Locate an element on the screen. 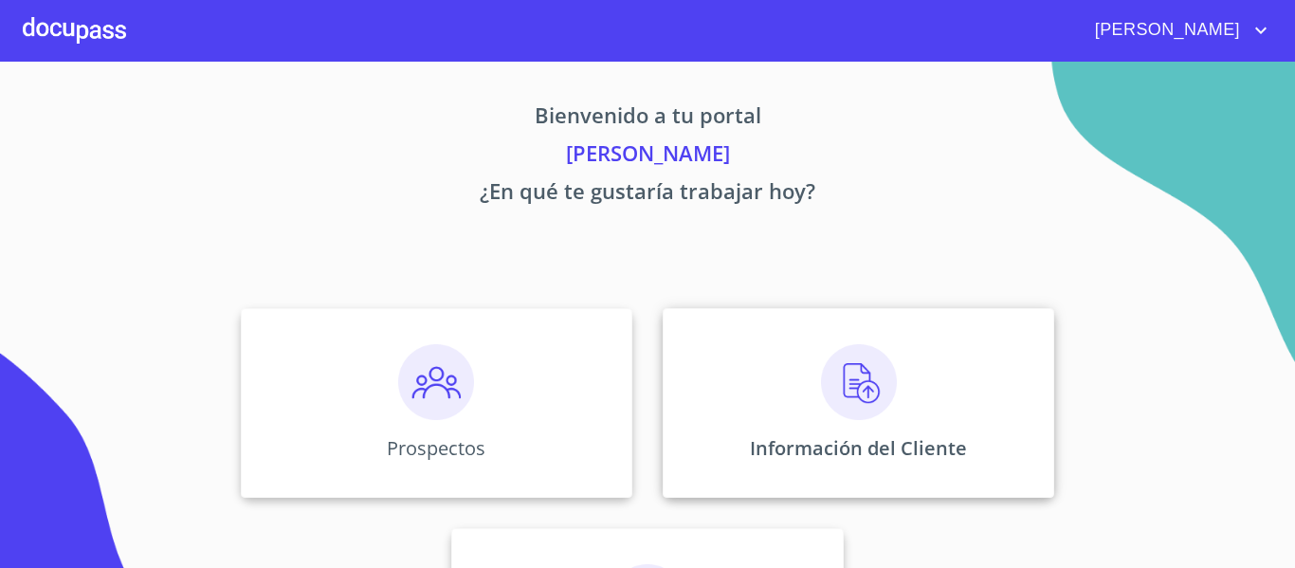 This screenshot has width=1295, height=568. p: Prospectos is located at coordinates (436, 447).